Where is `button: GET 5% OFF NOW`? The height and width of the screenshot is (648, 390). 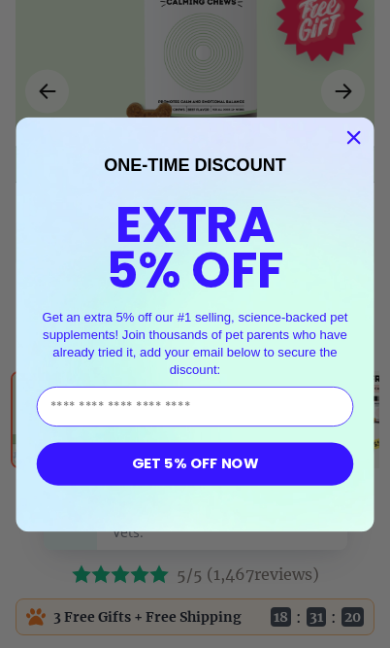
button: GET 5% OFF NOW is located at coordinates (195, 463).